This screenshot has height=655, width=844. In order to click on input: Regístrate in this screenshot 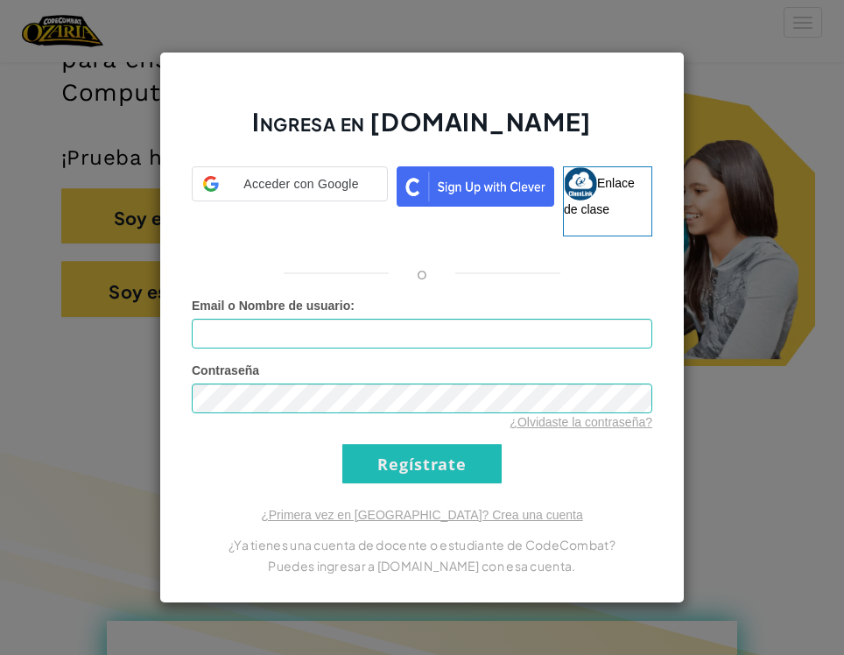, I will do `click(422, 463)`.